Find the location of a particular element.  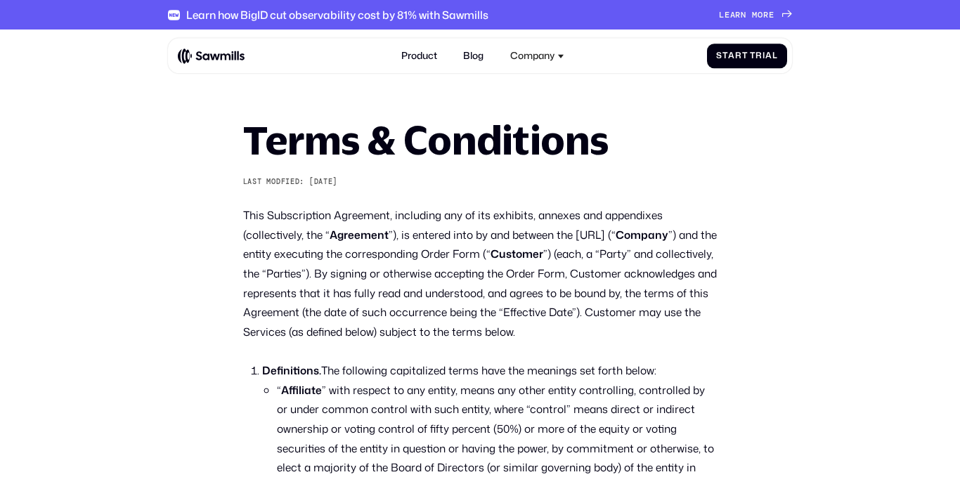

span: o is located at coordinates (761, 15).